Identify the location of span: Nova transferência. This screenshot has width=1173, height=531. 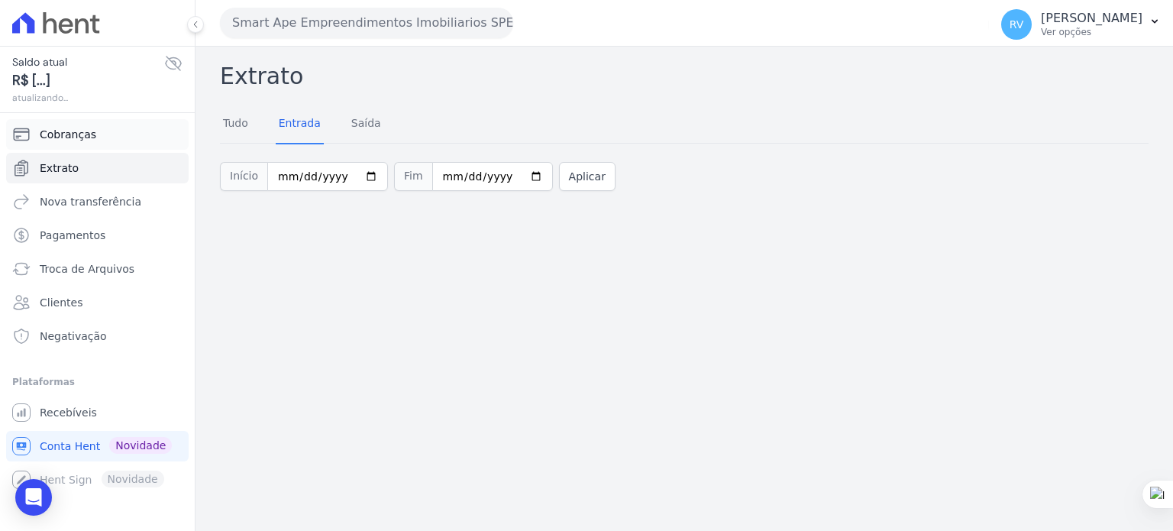
(90, 202).